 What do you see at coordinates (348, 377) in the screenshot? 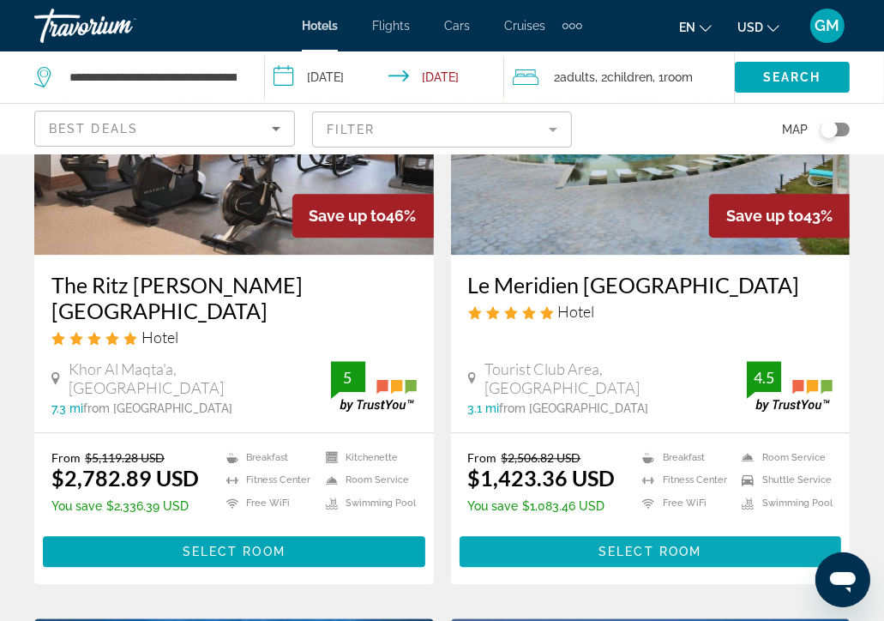
I see `div: 5` at bounding box center [348, 377].